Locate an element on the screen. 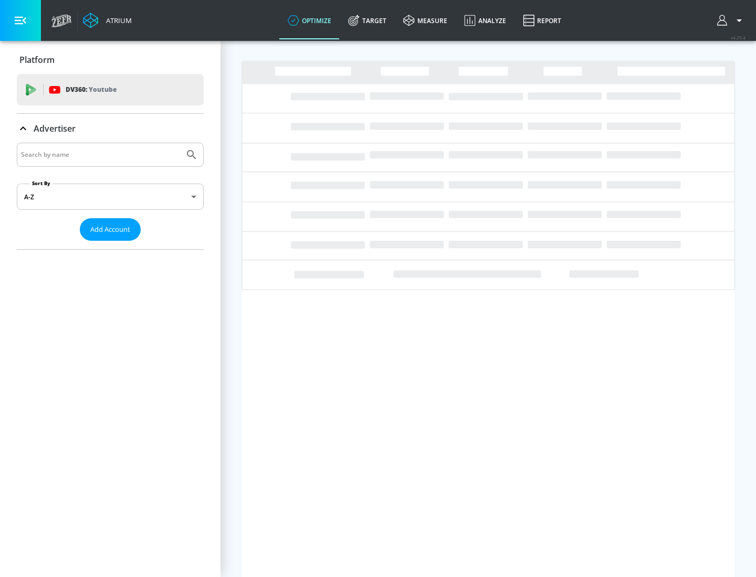 This screenshot has height=577, width=756. a: Report is located at coordinates (541, 20).